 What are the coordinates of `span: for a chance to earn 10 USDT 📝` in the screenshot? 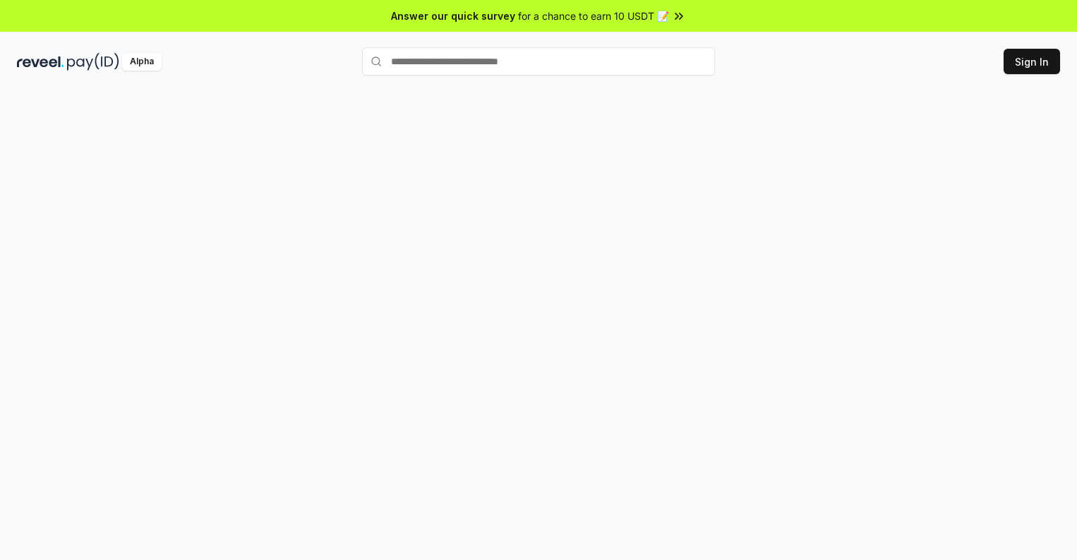 It's located at (594, 16).